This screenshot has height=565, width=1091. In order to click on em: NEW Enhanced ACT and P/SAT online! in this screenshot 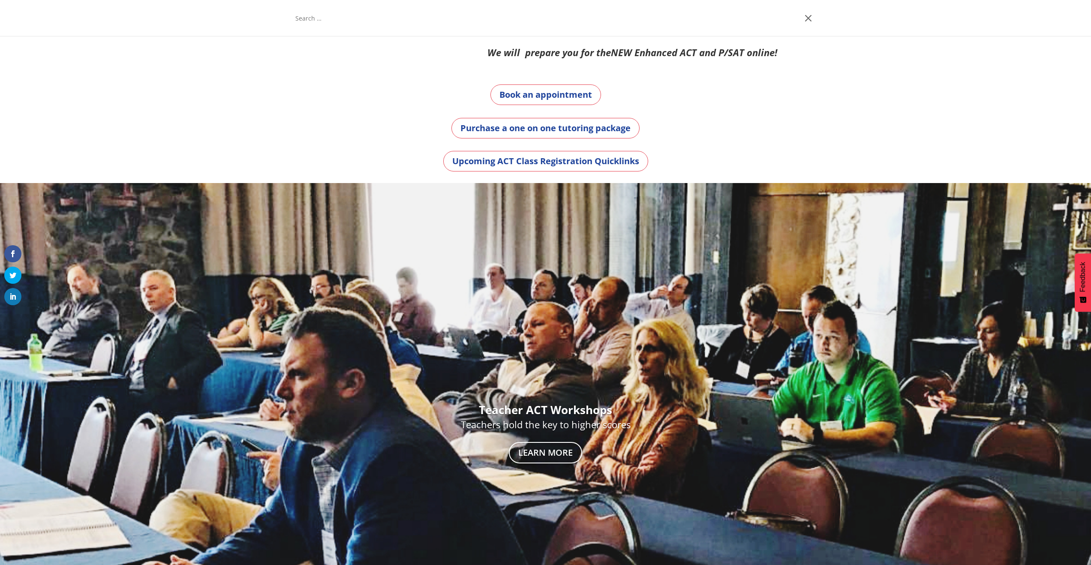, I will do `click(694, 52)`.